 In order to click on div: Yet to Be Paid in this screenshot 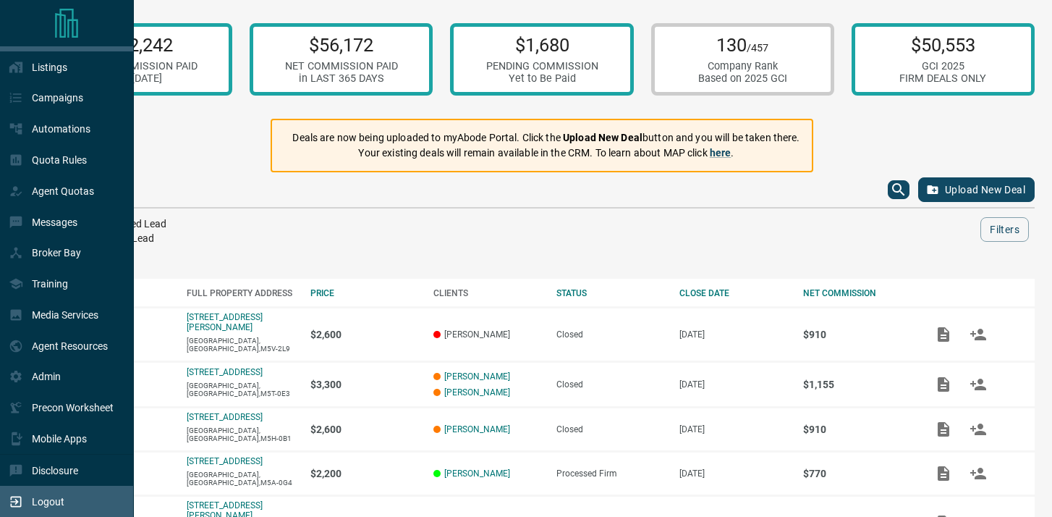, I will do `click(542, 78)`.